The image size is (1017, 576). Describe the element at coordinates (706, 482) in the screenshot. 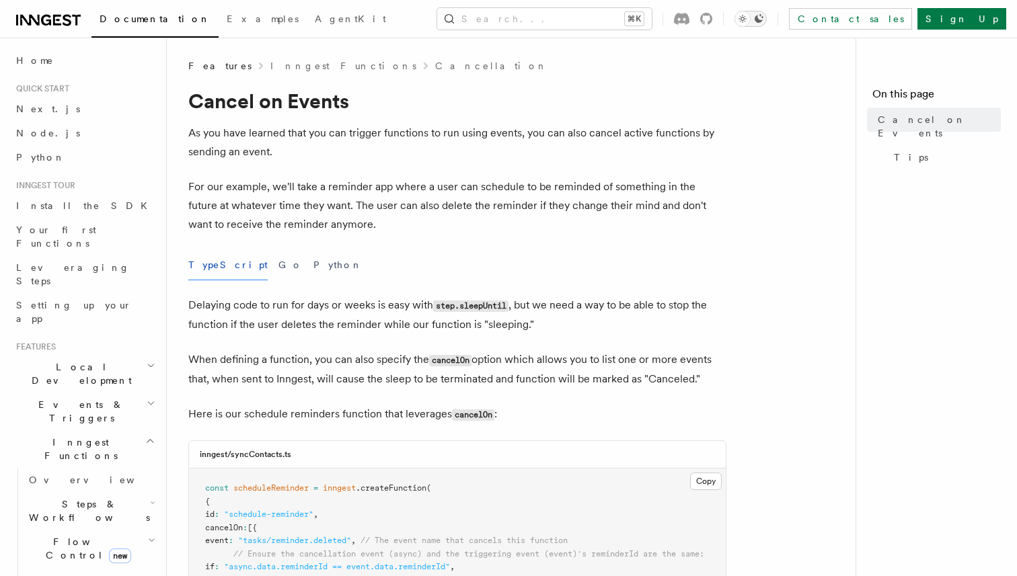

I see `button: Copy` at that location.